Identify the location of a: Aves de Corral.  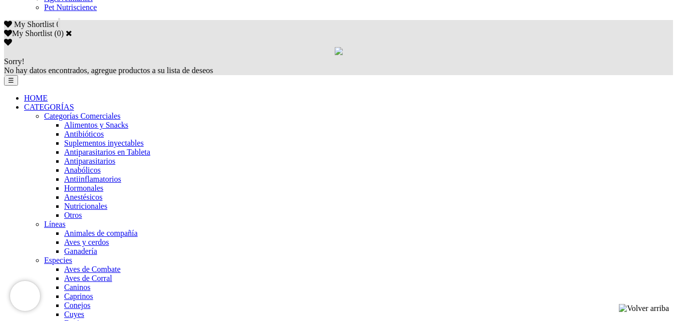
(88, 278).